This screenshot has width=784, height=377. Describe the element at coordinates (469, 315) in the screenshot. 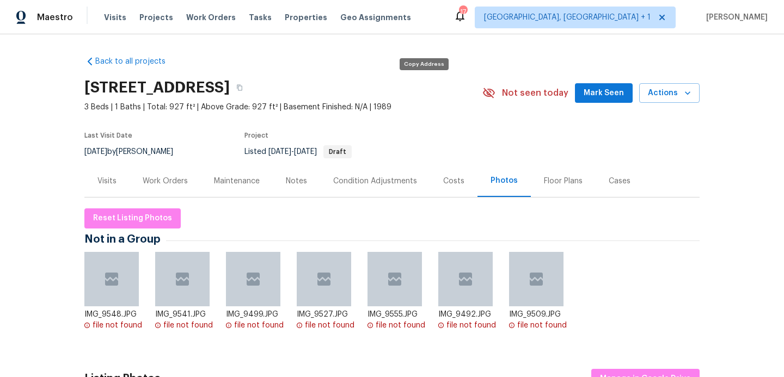

I see `div: IMG_9492.JPG` at that location.